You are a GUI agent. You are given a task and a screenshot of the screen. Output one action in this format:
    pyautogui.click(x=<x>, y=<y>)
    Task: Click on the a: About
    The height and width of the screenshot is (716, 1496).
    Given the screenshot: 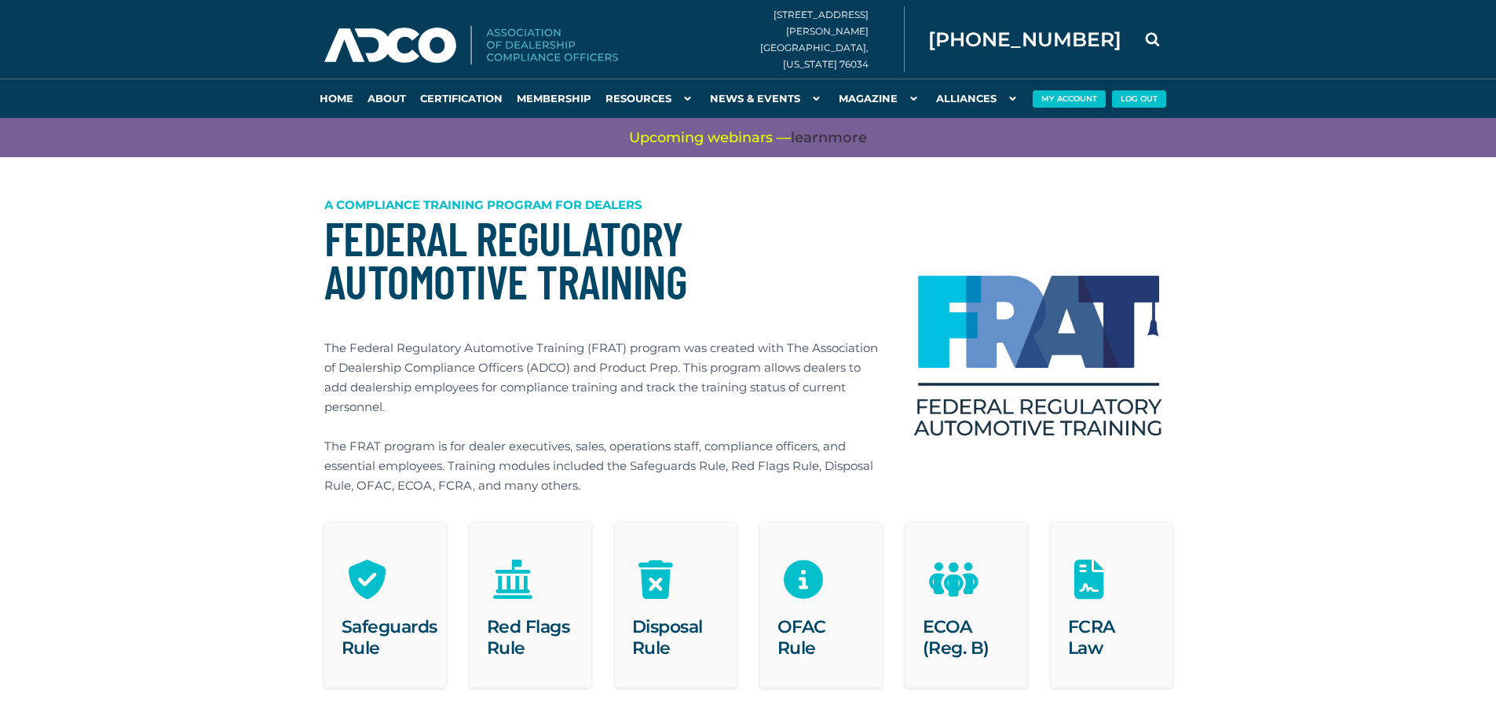 What is the action you would take?
    pyautogui.click(x=386, y=98)
    